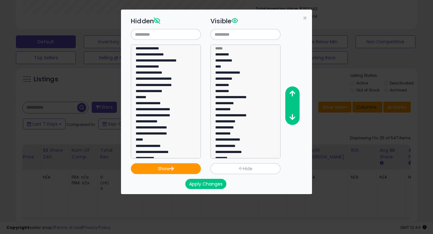 Image resolution: width=433 pixels, height=234 pixels. What do you see at coordinates (166, 21) in the screenshot?
I see `h3: Hidden` at bounding box center [166, 21].